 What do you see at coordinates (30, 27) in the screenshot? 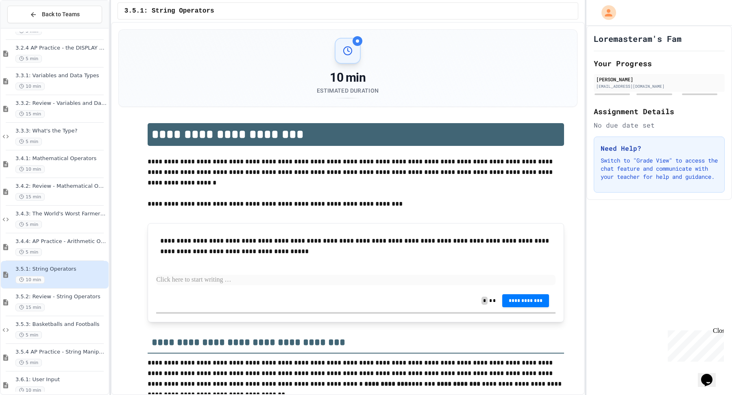
I see `div: Chat with us now!Close` at bounding box center [30, 27].